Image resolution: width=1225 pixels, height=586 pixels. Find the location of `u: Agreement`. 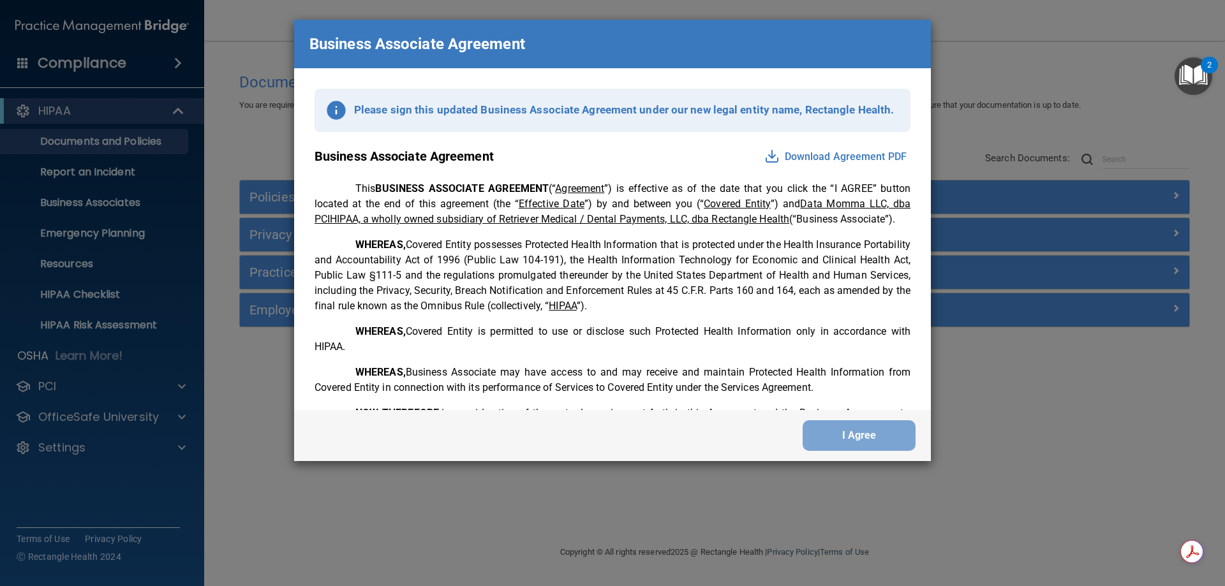

u: Agreement is located at coordinates (579, 188).